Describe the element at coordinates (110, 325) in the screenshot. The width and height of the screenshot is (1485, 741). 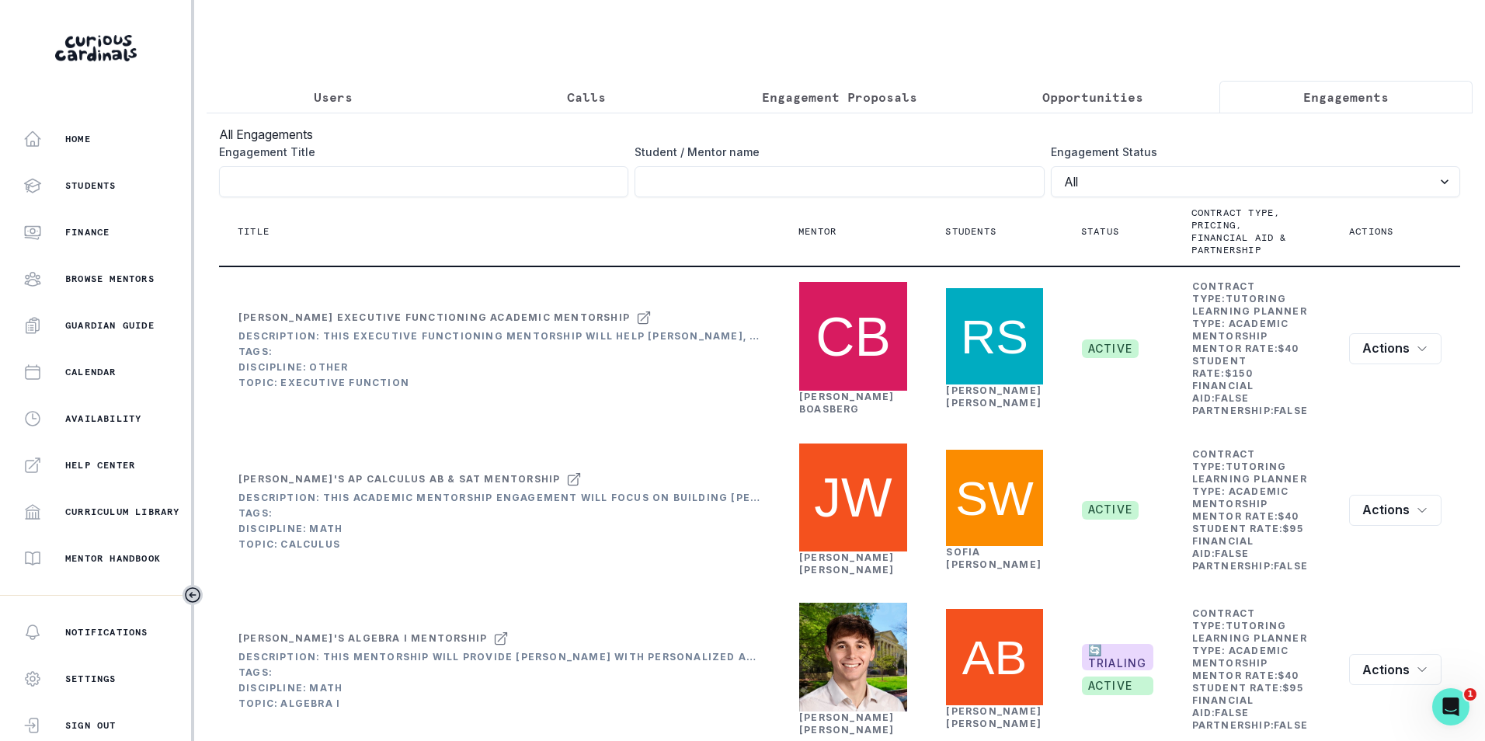
I see `p: Guardian Guide` at that location.